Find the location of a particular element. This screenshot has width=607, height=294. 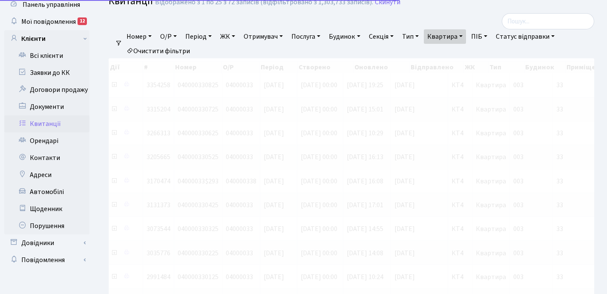

a: Очистити фільтри is located at coordinates (158, 51).